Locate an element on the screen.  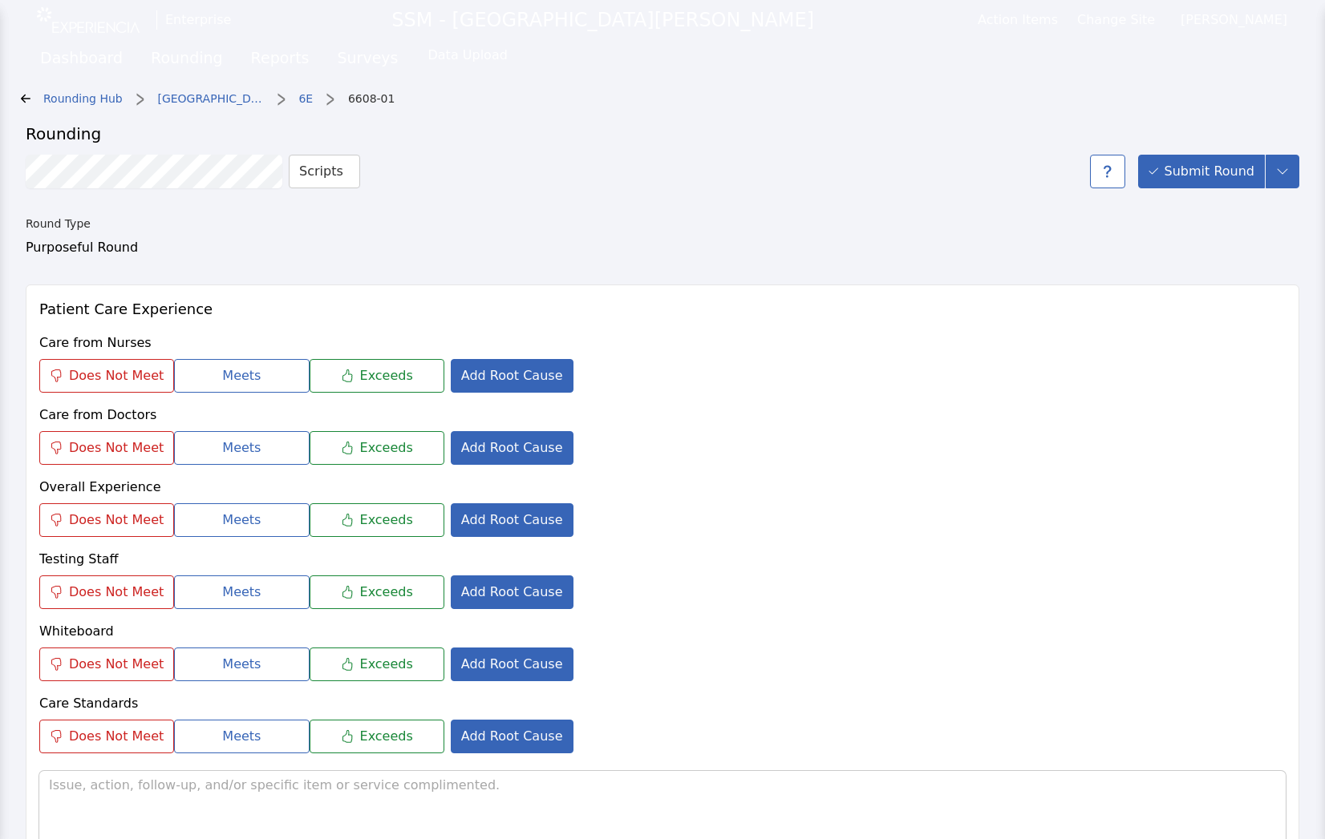
label: Round Type is located at coordinates (186, 224).